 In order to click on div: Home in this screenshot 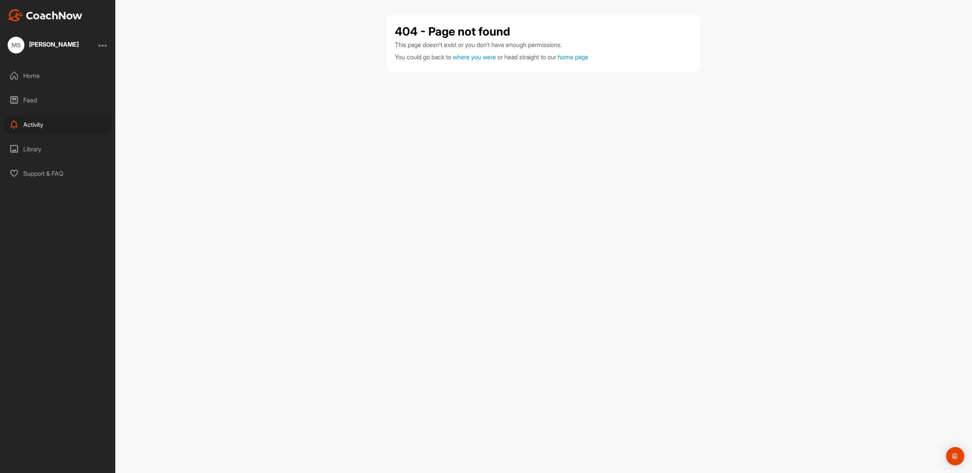, I will do `click(58, 76)`.